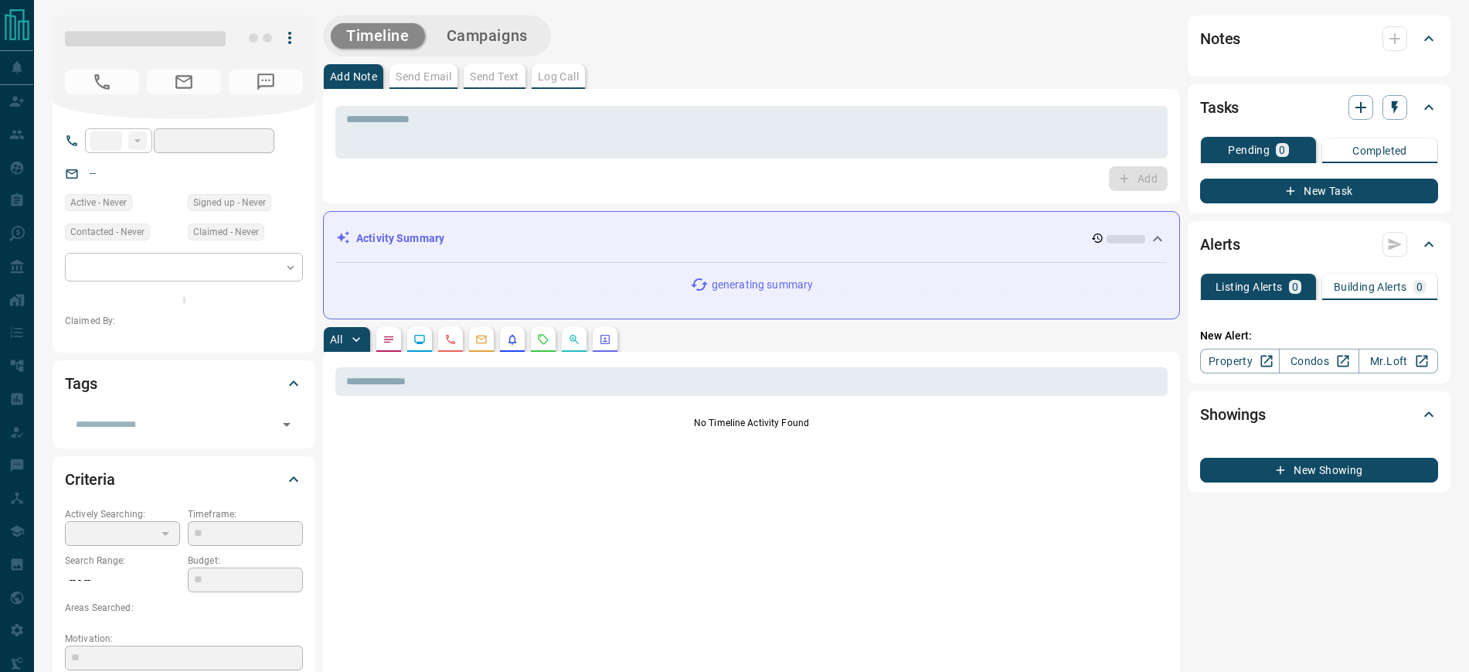 This screenshot has width=1469, height=672. What do you see at coordinates (1319, 39) in the screenshot?
I see `div: Notes` at bounding box center [1319, 39].